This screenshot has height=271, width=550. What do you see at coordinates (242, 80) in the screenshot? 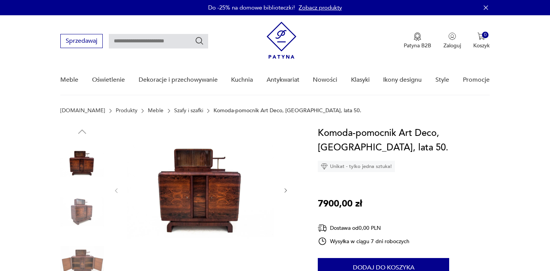
I see `a: Kuchnia` at bounding box center [242, 80].